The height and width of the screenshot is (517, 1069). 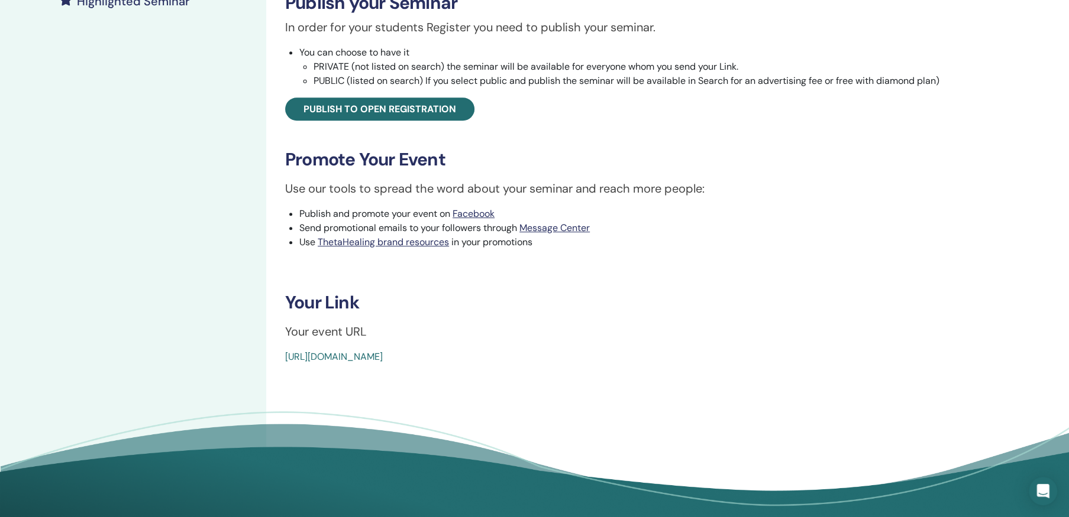 I want to click on span: Publish to open registration, so click(x=380, y=109).